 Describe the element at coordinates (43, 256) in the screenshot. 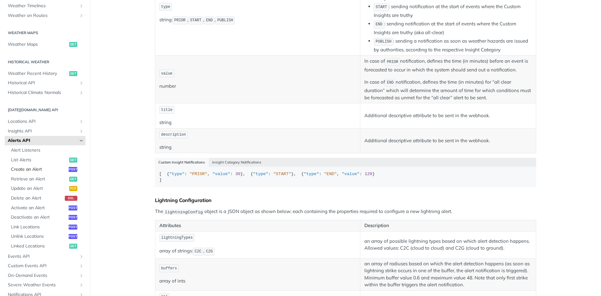

I see `span: Events API` at that location.